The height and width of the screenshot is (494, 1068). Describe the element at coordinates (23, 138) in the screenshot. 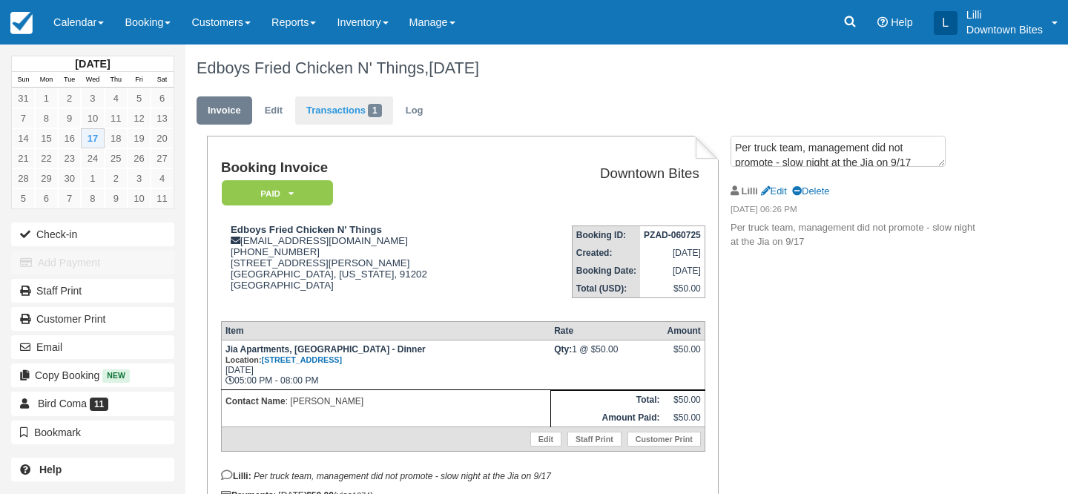

I see `a: 14` at that location.